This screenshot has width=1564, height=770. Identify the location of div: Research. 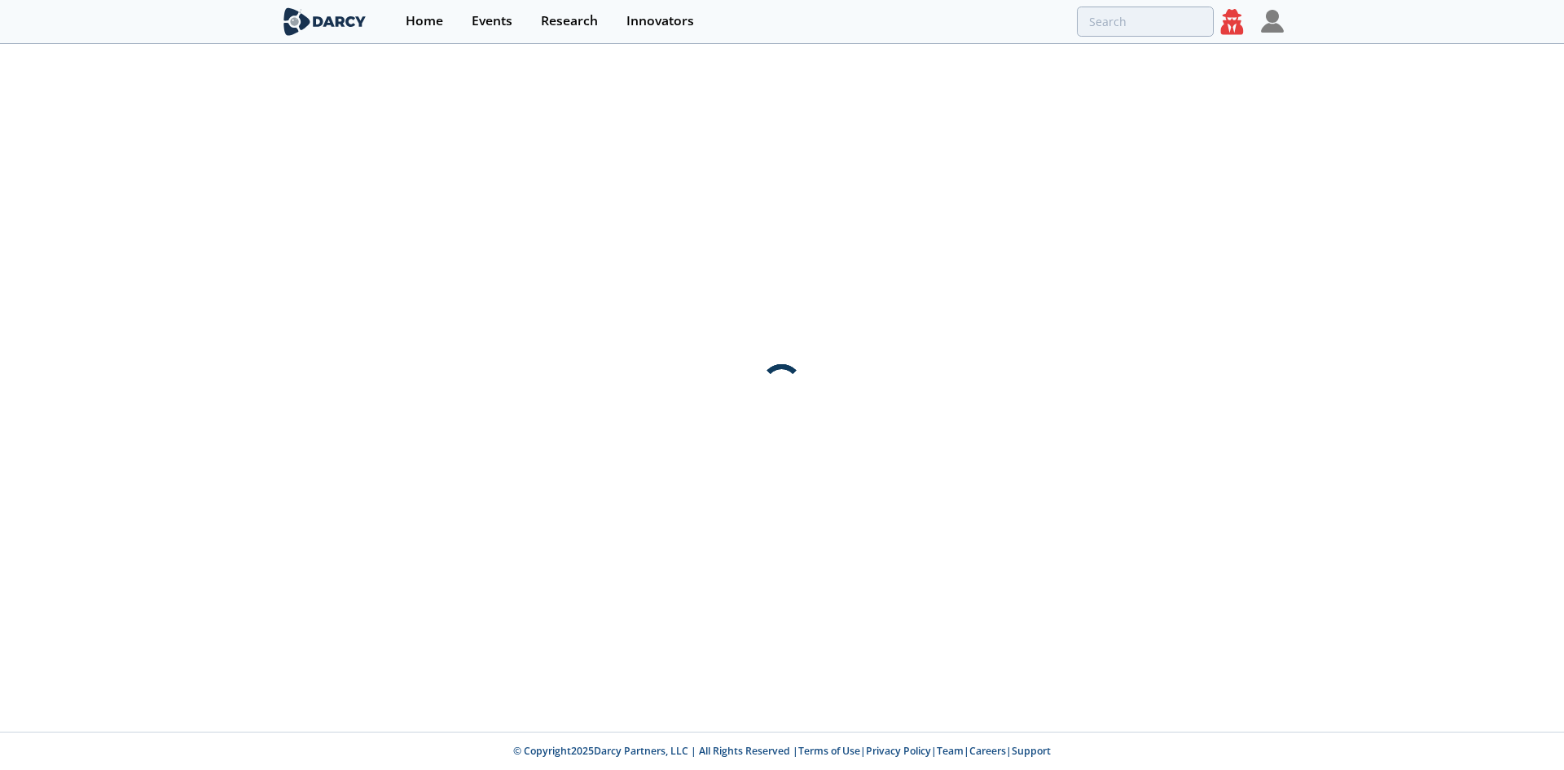
(569, 21).